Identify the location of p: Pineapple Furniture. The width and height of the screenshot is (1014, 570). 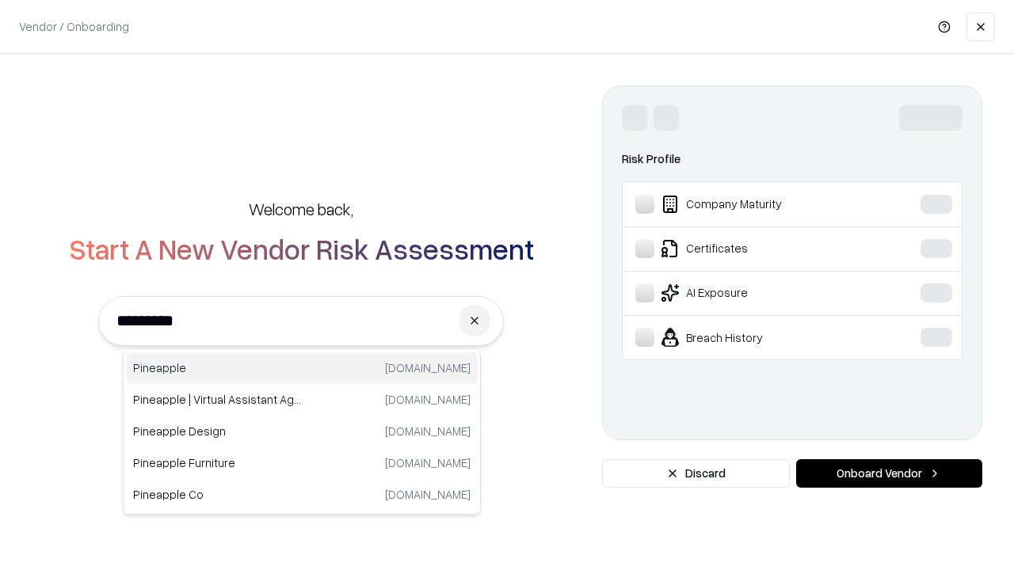
(217, 463).